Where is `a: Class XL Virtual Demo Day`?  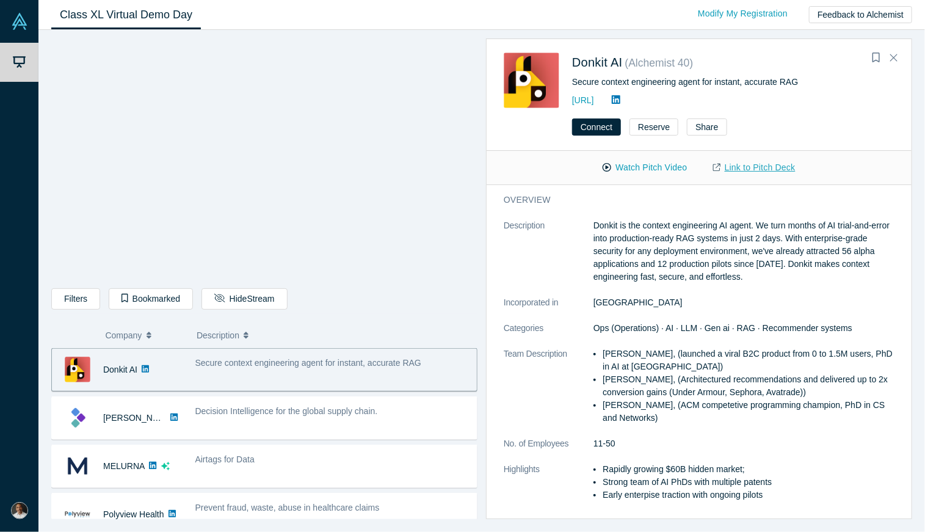 a: Class XL Virtual Demo Day is located at coordinates (126, 15).